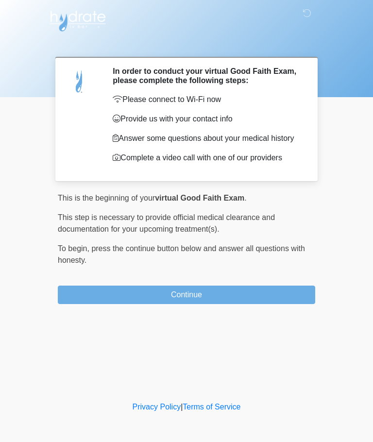 The height and width of the screenshot is (442, 373). What do you see at coordinates (166, 223) in the screenshot?
I see `span: This step is necessary to provide official medical clearance and documentation for your upcoming ...` at bounding box center [166, 223].